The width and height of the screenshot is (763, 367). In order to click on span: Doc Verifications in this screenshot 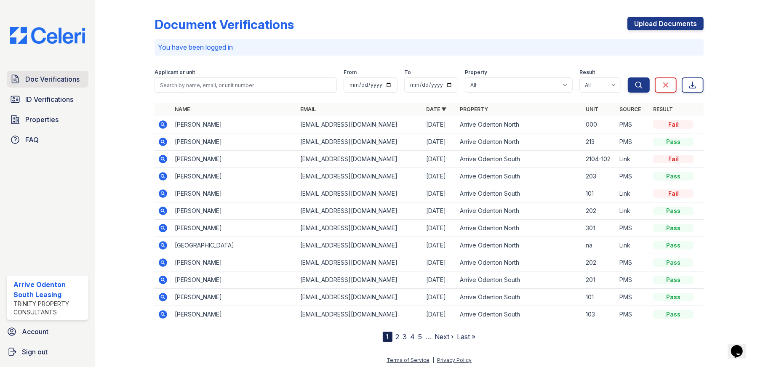, I will do `click(52, 79)`.